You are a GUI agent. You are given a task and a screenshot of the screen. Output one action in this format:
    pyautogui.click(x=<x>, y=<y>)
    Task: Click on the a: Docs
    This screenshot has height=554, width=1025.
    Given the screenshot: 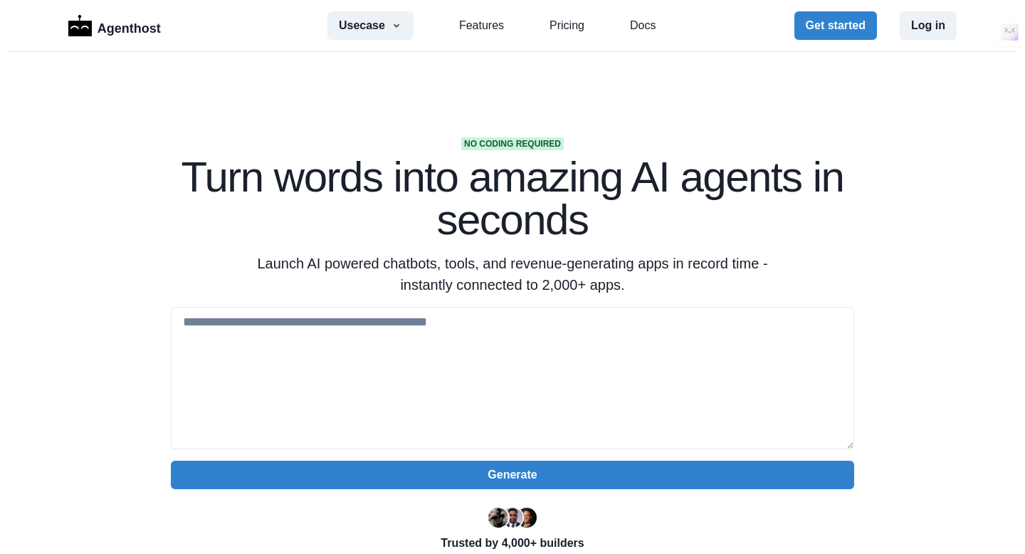 What is the action you would take?
    pyautogui.click(x=643, y=26)
    